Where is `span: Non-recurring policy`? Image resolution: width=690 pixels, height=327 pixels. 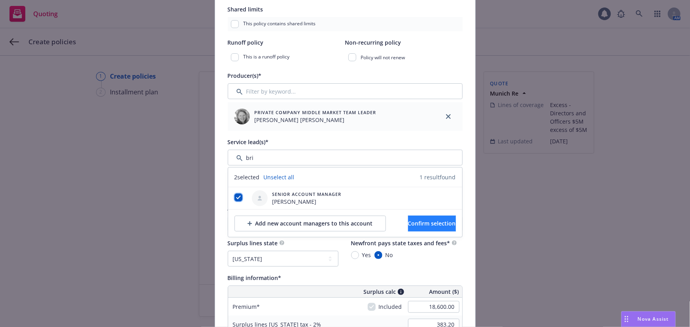
span: Non-recurring policy is located at coordinates (373, 42).